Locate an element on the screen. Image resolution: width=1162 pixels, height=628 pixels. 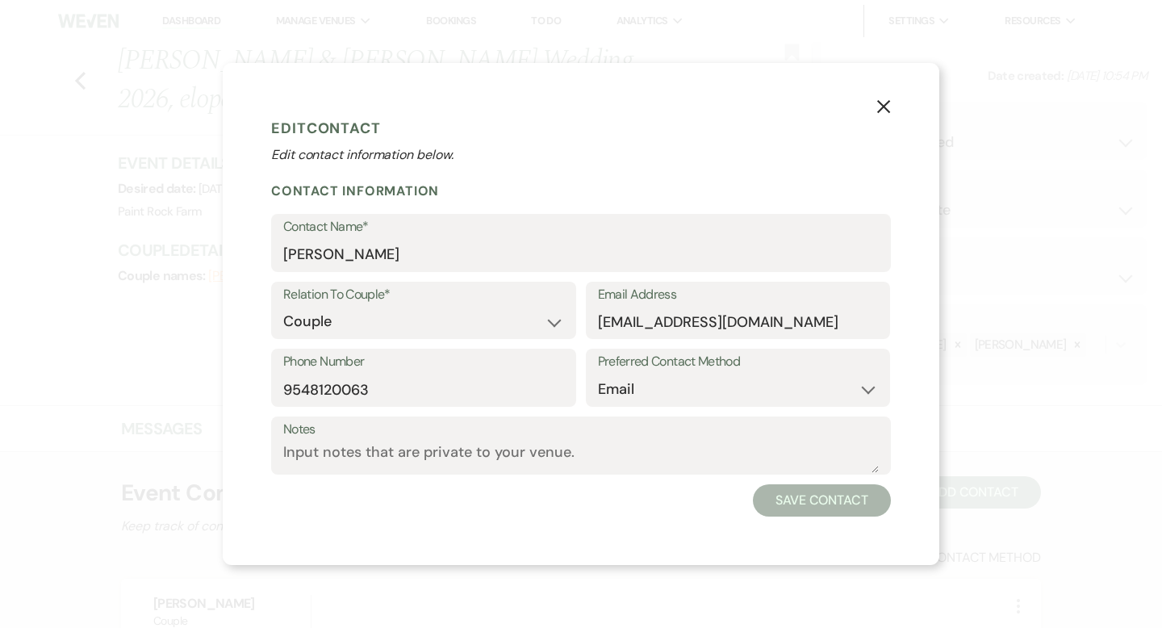
label: Preferred Contact Method is located at coordinates (738, 361).